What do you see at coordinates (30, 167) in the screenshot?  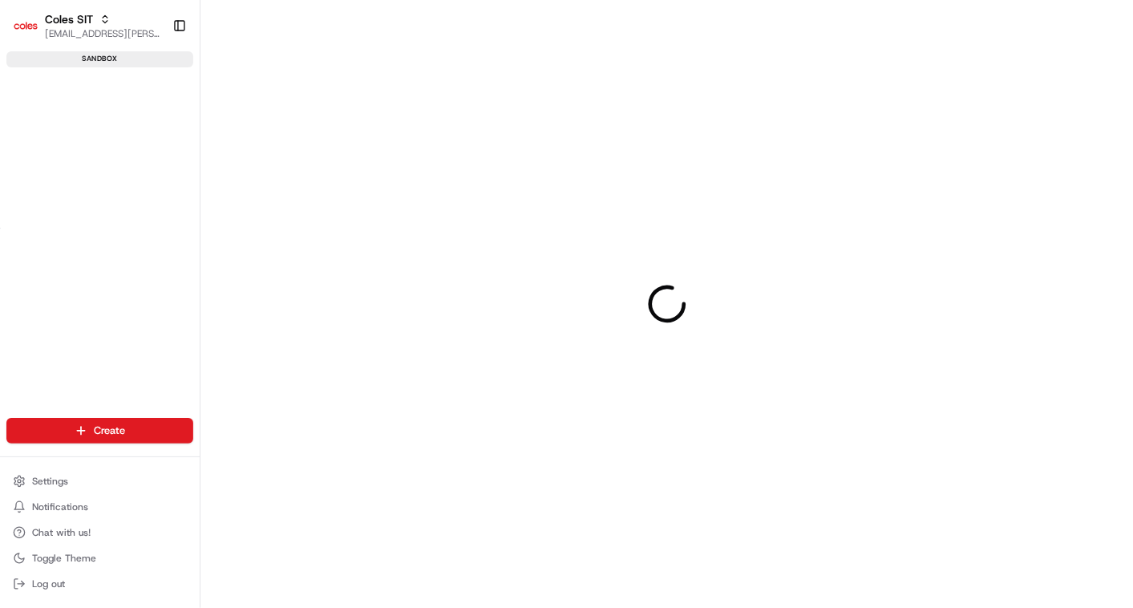 I see `img: 1736555255976-a54dd68f-1ca7-489b-9aae-adbdc363a1c4` at bounding box center [30, 167].